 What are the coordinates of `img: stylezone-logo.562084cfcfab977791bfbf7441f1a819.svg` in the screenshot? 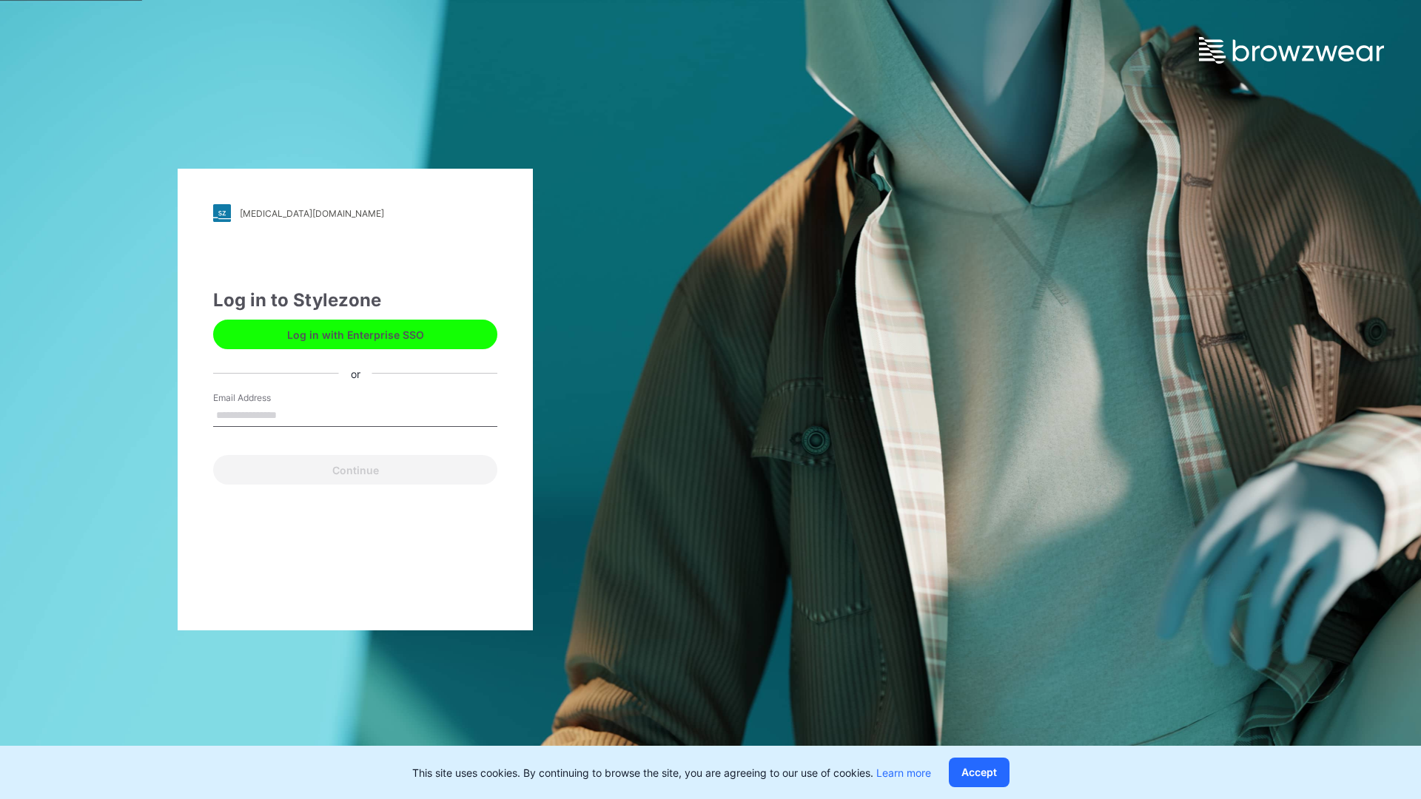 It's located at (222, 213).